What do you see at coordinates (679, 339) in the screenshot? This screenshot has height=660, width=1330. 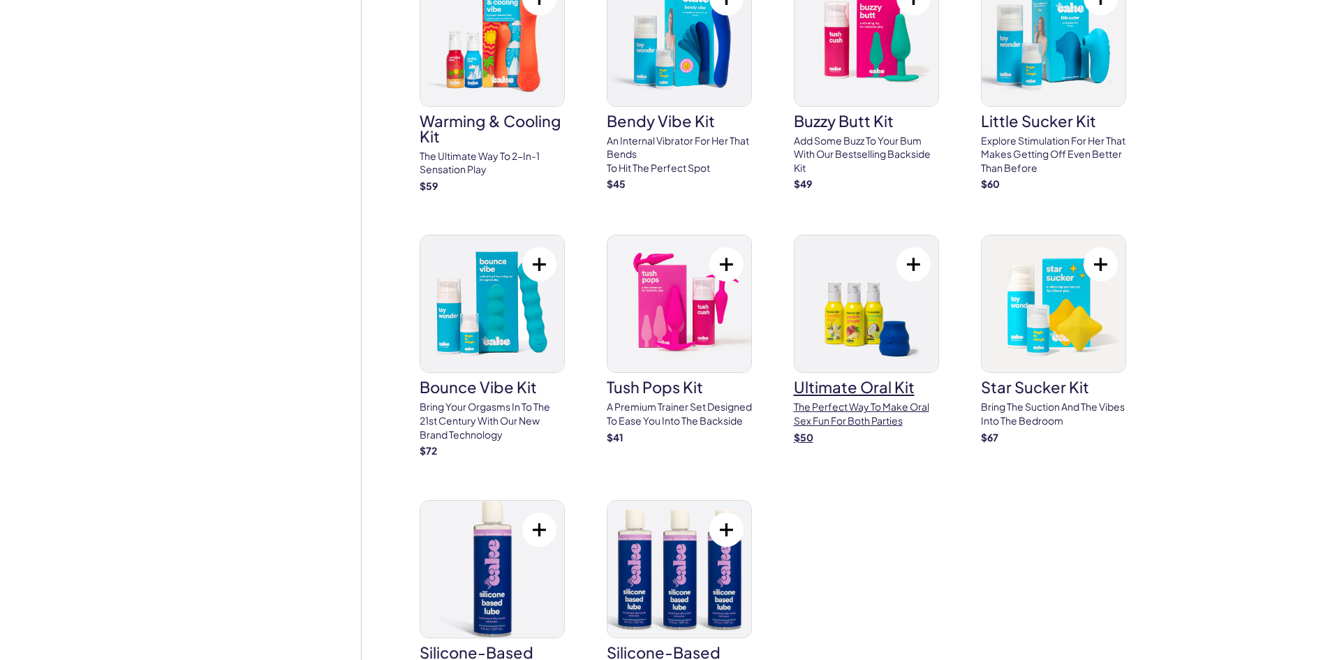 I see `a: tush pops kittush pops kitA premium trainer set designed to ease you into the backside$41` at bounding box center [679, 339].